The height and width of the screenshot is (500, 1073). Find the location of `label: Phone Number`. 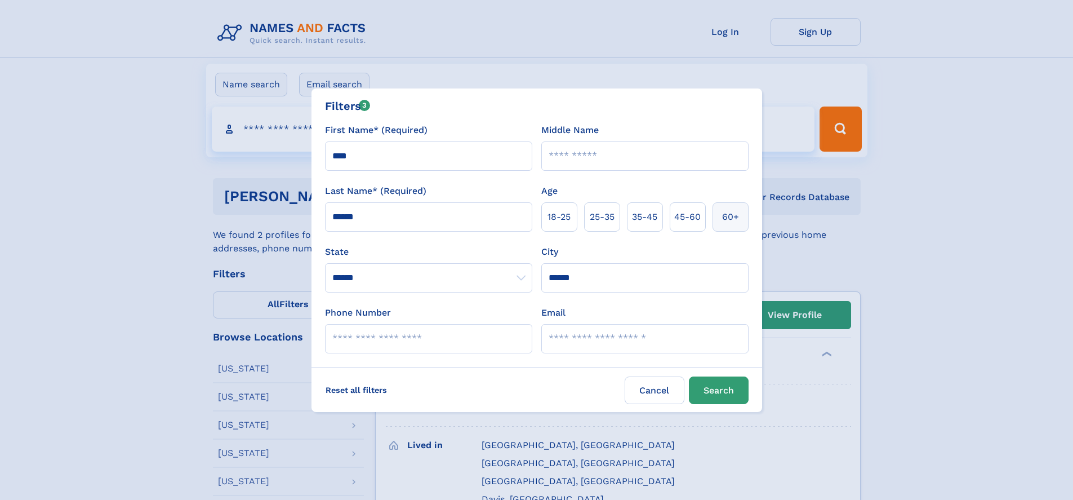

label: Phone Number is located at coordinates (358, 313).